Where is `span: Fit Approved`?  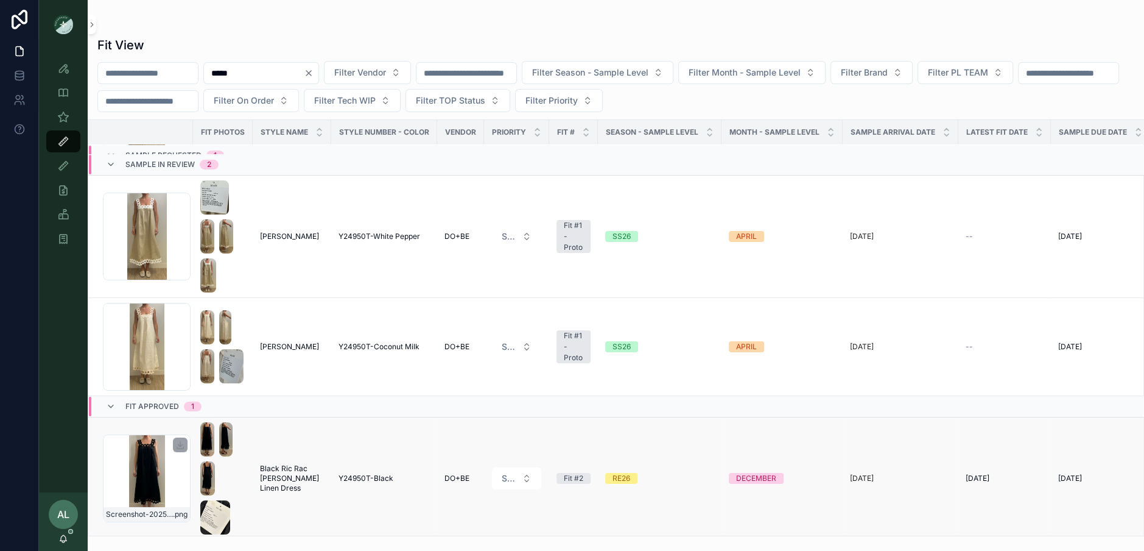
span: Fit Approved is located at coordinates (152, 406).